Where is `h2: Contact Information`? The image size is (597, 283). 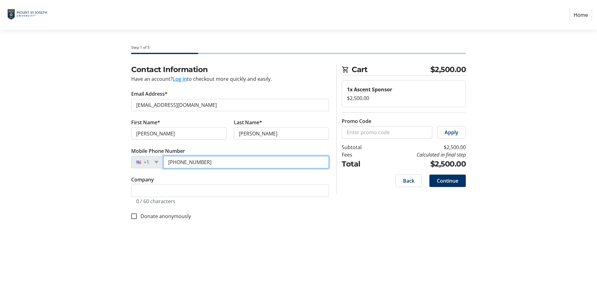
h2: Contact Information is located at coordinates (230, 70).